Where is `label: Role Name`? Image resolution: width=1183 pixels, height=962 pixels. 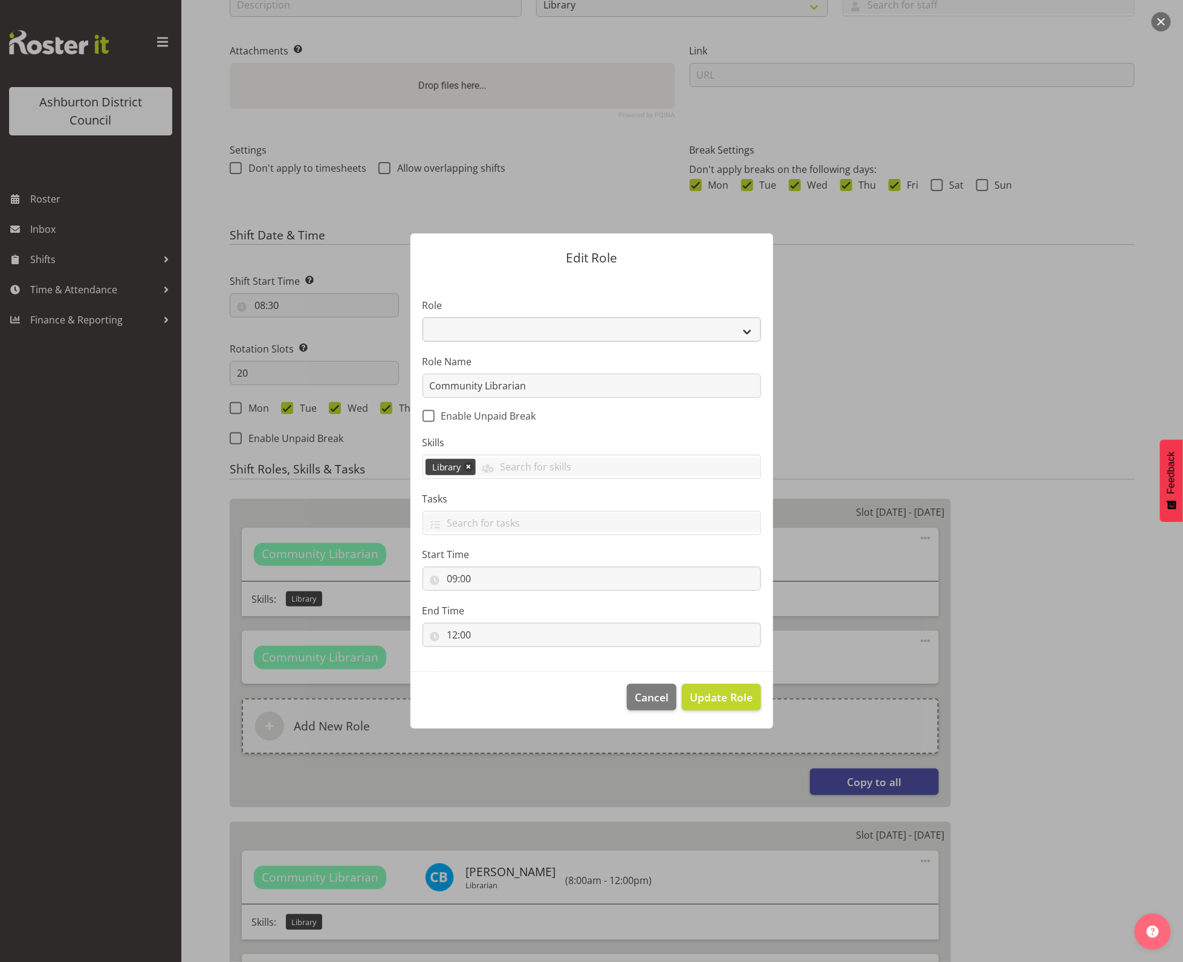 label: Role Name is located at coordinates (592, 362).